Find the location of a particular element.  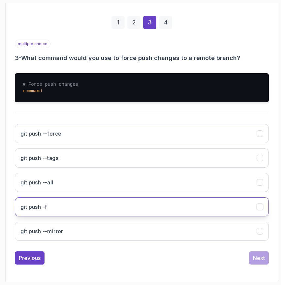

div: Previous is located at coordinates (30, 258).